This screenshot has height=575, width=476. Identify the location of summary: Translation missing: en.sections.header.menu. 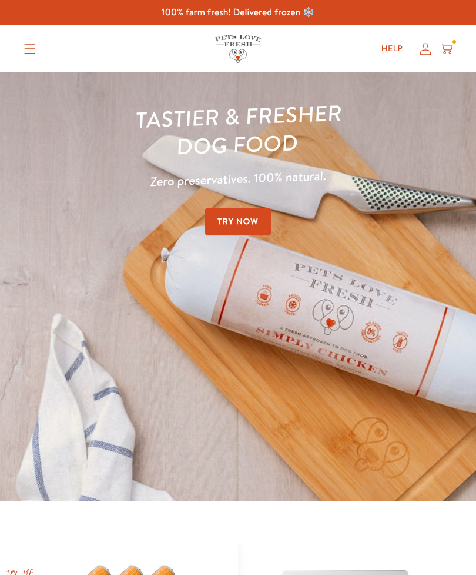
(30, 49).